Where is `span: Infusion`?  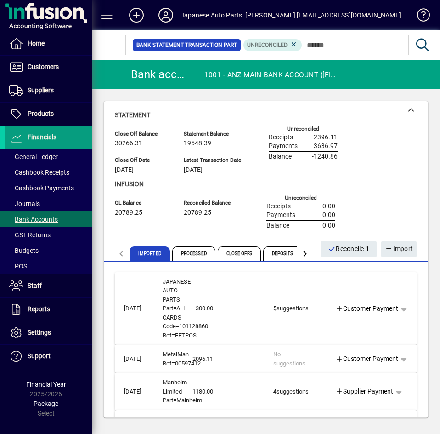 span: Infusion is located at coordinates (129, 184).